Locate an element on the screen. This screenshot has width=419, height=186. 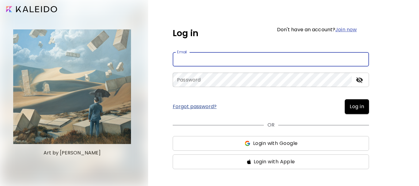
span: Login with Apple is located at coordinates (274, 162).